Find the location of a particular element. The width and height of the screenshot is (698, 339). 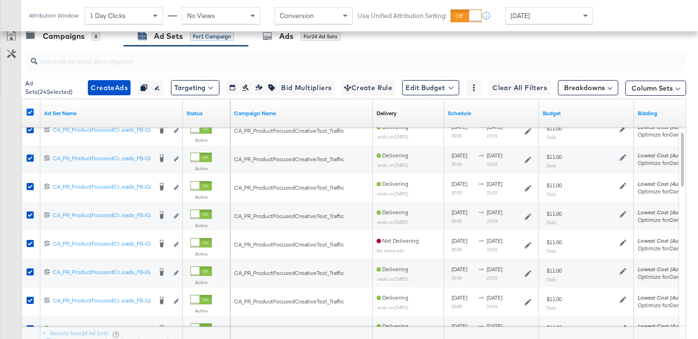

button: Clear All Filters is located at coordinates (519, 88).